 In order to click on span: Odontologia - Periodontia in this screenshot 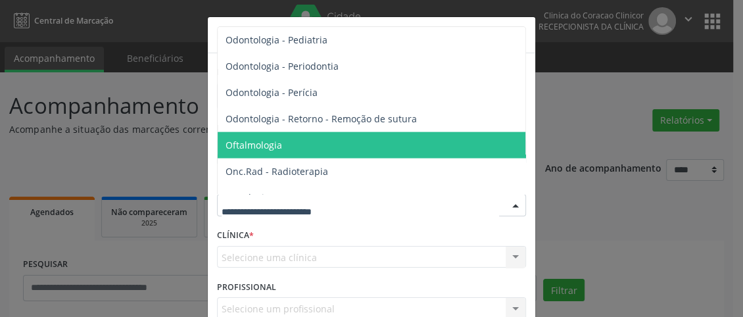, I will do `click(282, 66)`.